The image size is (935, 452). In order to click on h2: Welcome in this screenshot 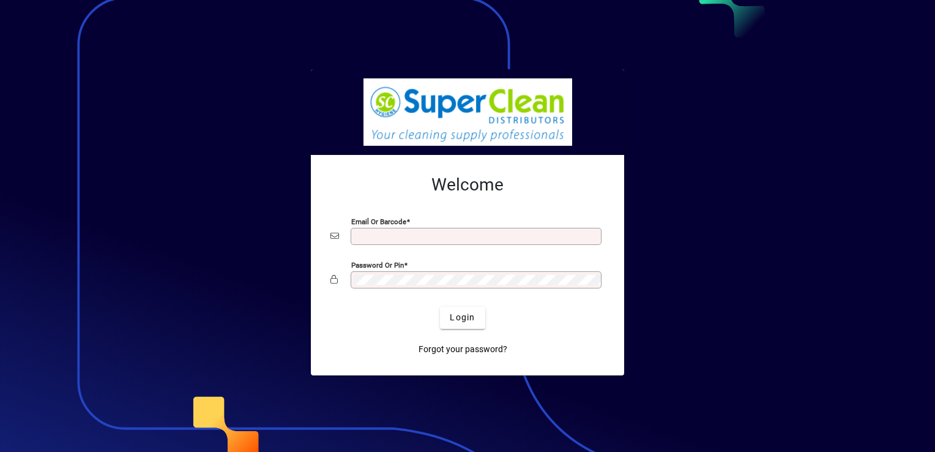, I will do `click(467, 185)`.